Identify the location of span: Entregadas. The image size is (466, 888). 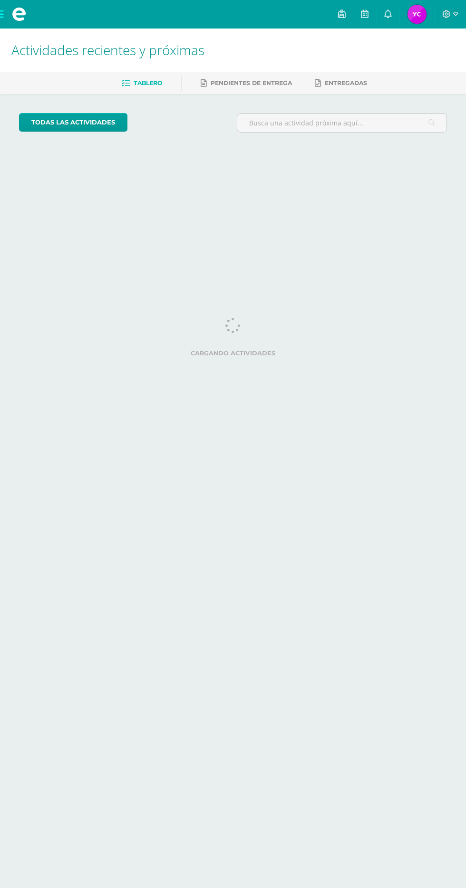
(345, 83).